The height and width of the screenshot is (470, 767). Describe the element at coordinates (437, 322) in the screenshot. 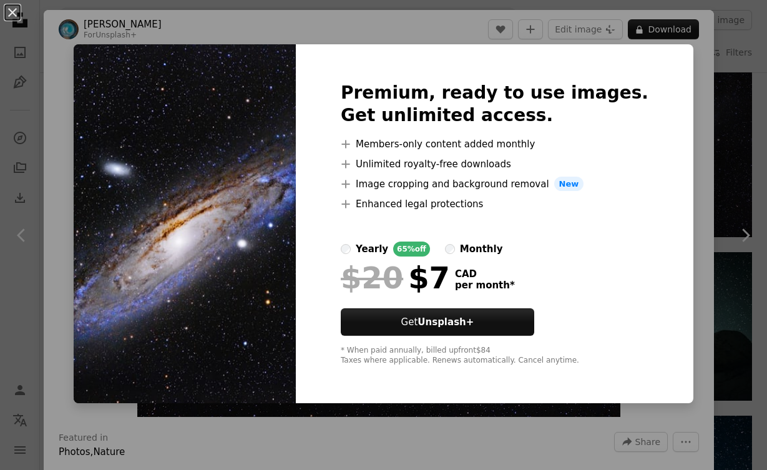

I see `button: GetUnsplash+` at that location.